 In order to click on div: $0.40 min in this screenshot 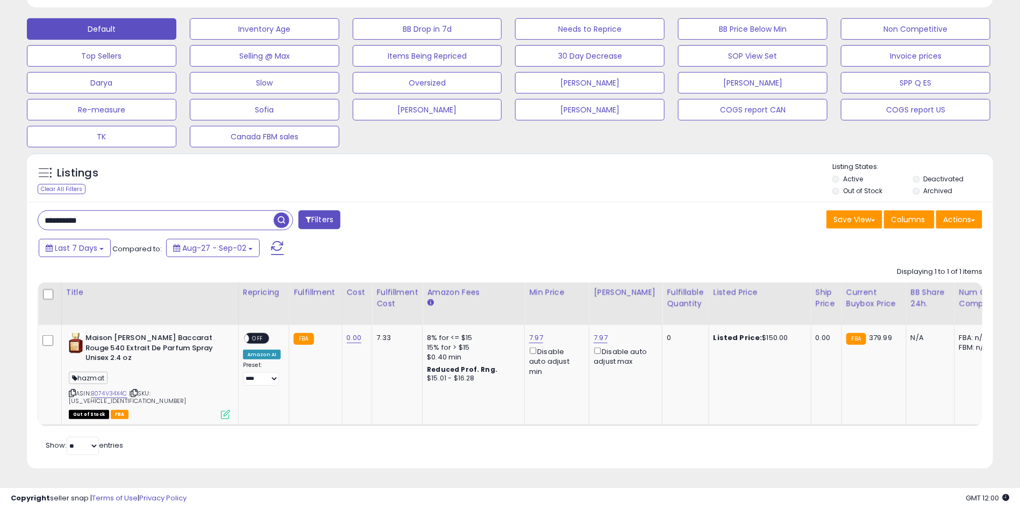, I will do `click(472, 357)`.